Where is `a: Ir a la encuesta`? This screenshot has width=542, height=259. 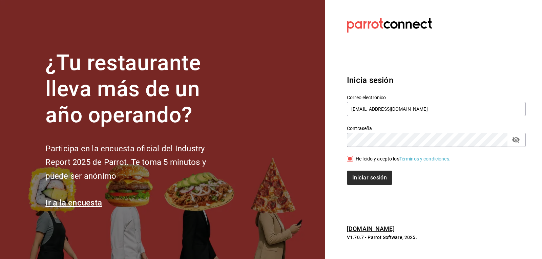 a: Ir a la encuesta is located at coordinates (74, 203).